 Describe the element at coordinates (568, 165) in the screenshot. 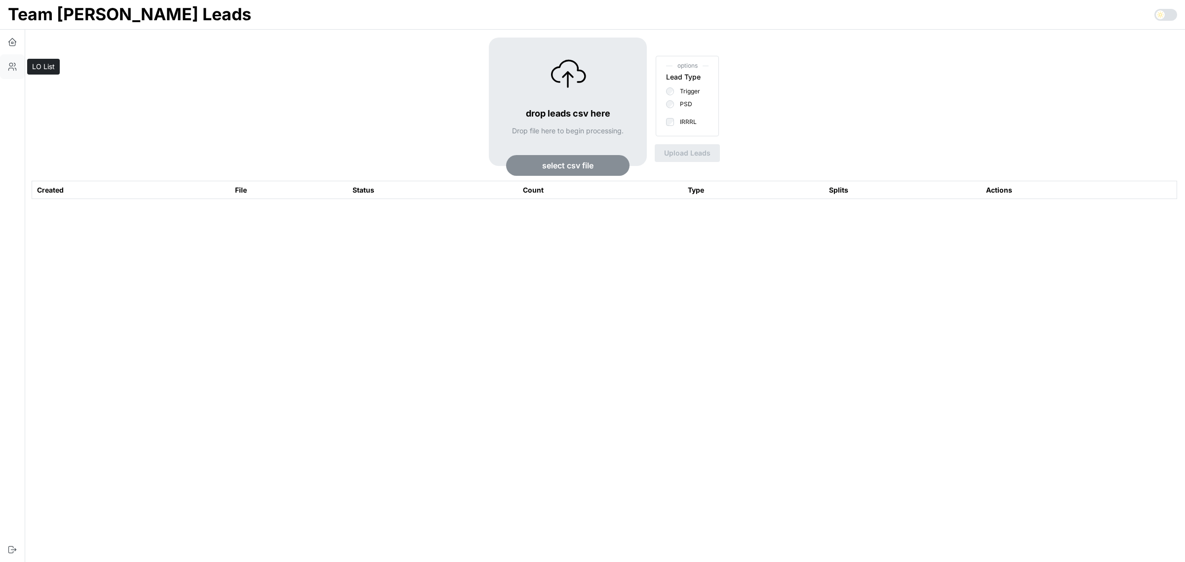

I see `button: select csv file` at that location.